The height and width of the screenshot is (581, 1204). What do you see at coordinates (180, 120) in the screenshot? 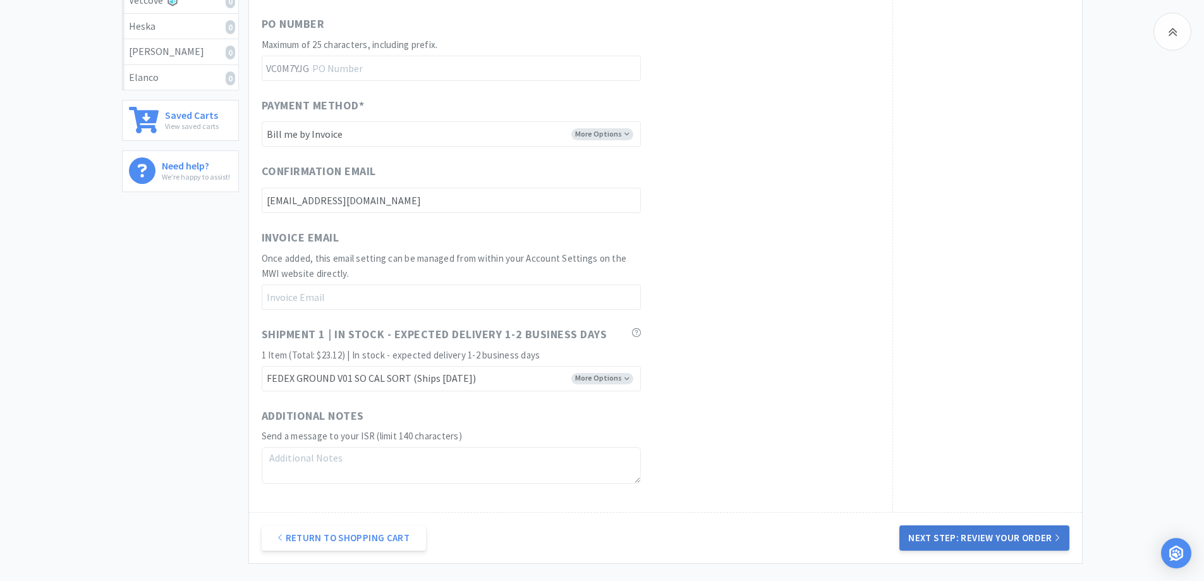
I see `a: Saved CartsView saved carts` at bounding box center [180, 120].